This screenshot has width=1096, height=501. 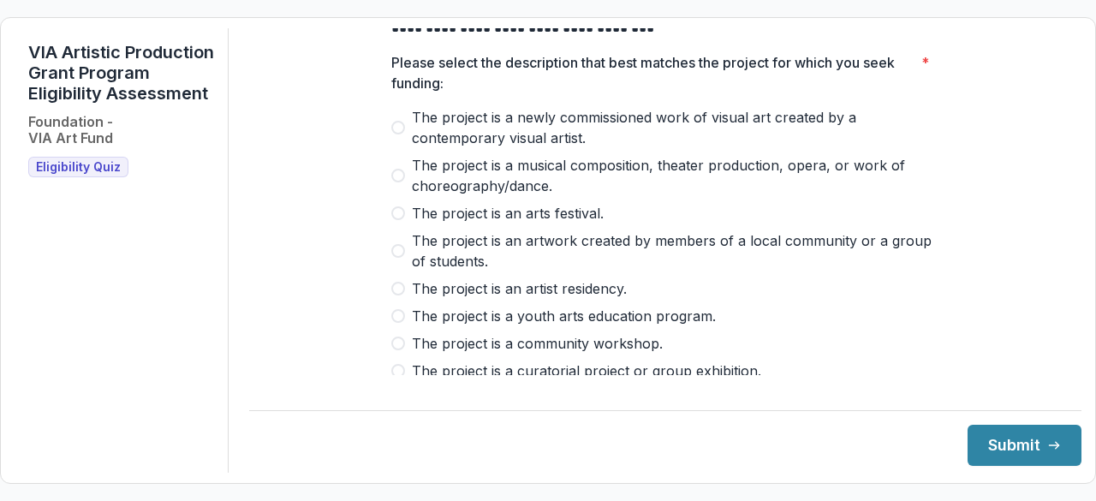 What do you see at coordinates (78, 167) in the screenshot?
I see `span: Eligibility Quiz` at bounding box center [78, 167].